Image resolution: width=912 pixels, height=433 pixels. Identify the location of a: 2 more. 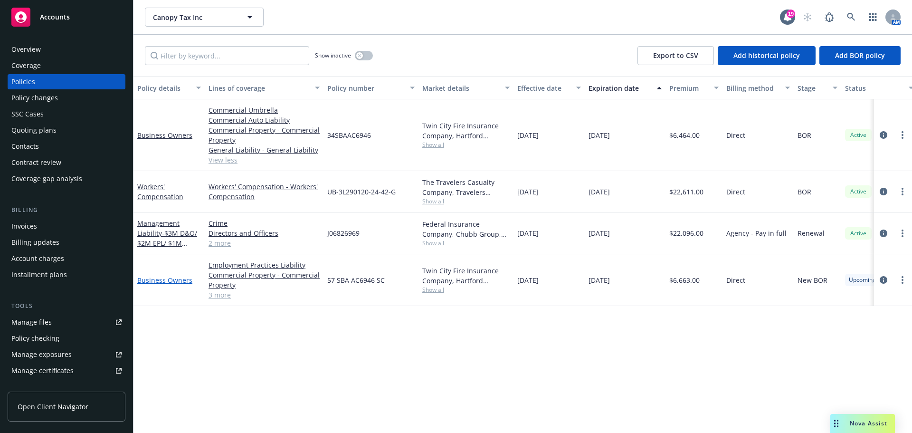
(264, 243).